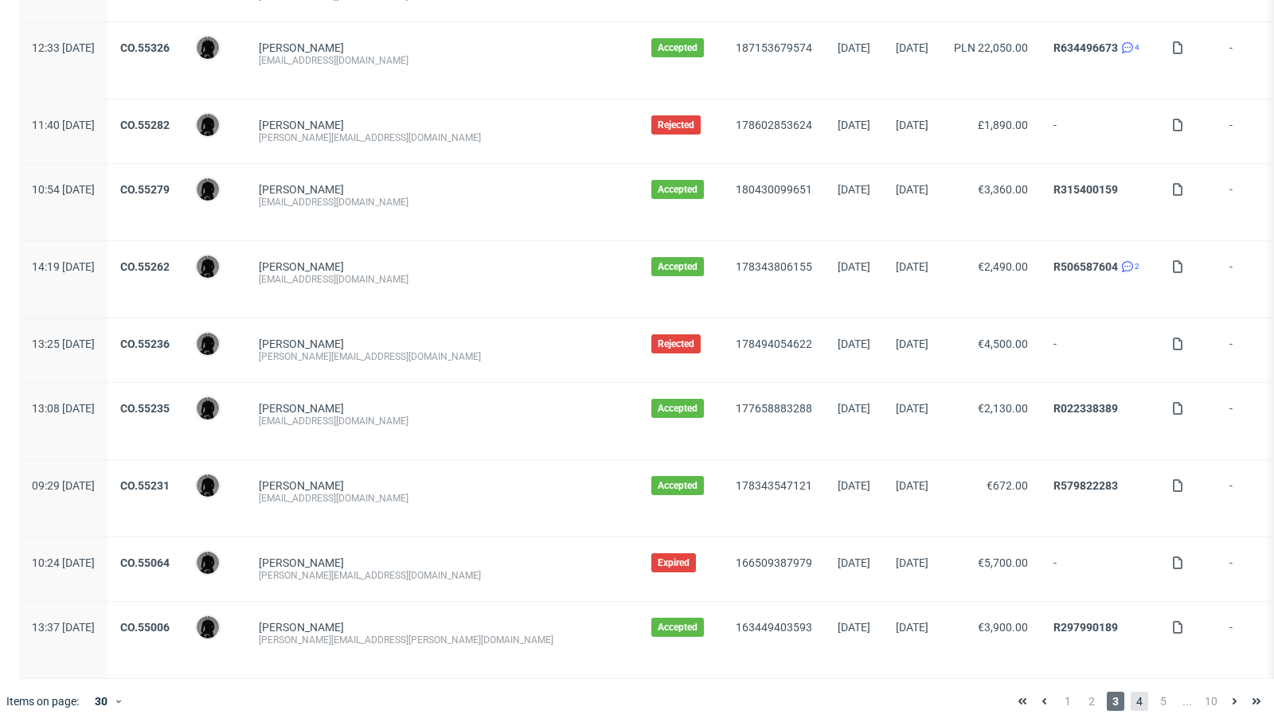 This screenshot has width=1274, height=718. What do you see at coordinates (1002, 408) in the screenshot?
I see `span: €2,130.00` at bounding box center [1002, 408].